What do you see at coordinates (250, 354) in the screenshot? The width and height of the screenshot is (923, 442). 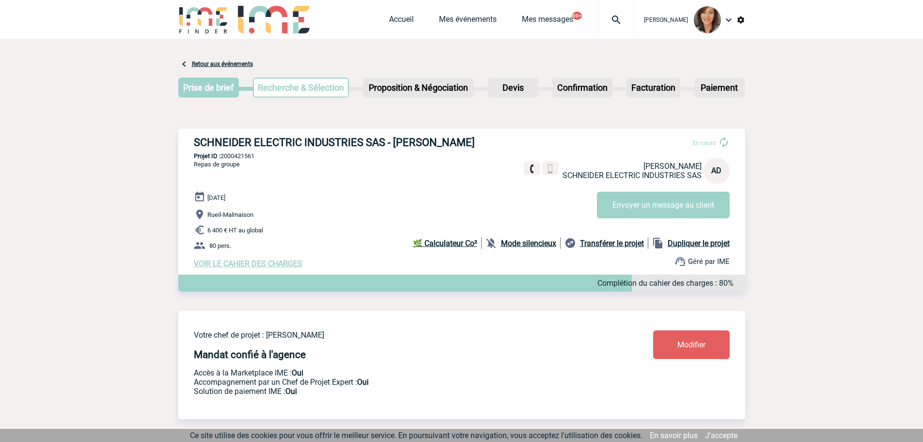 I see `h4: Mandat confié à l'agence` at bounding box center [250, 354].